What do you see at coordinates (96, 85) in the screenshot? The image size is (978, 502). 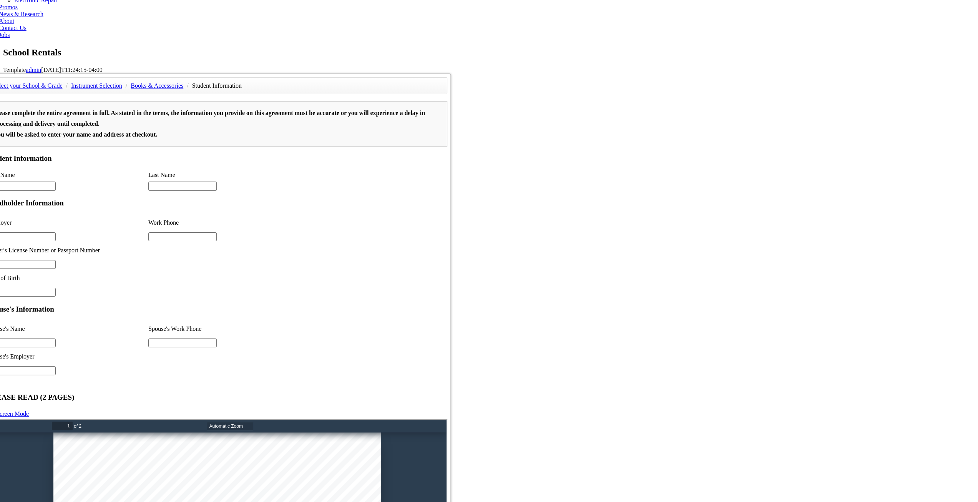 I see `a: Instrument Selection` at bounding box center [96, 85].